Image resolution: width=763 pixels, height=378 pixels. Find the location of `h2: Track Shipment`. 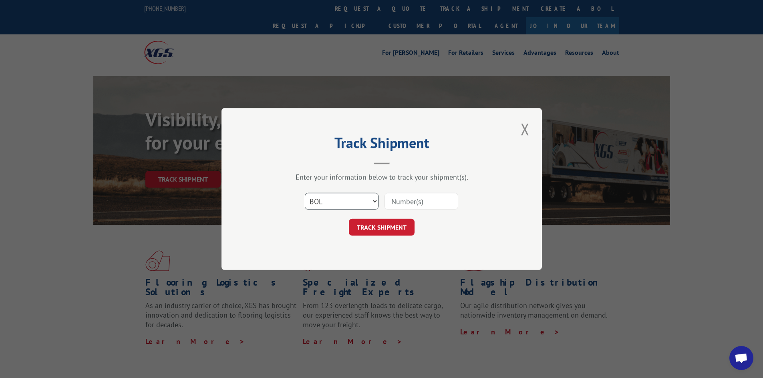

h2: Track Shipment is located at coordinates (382, 145).